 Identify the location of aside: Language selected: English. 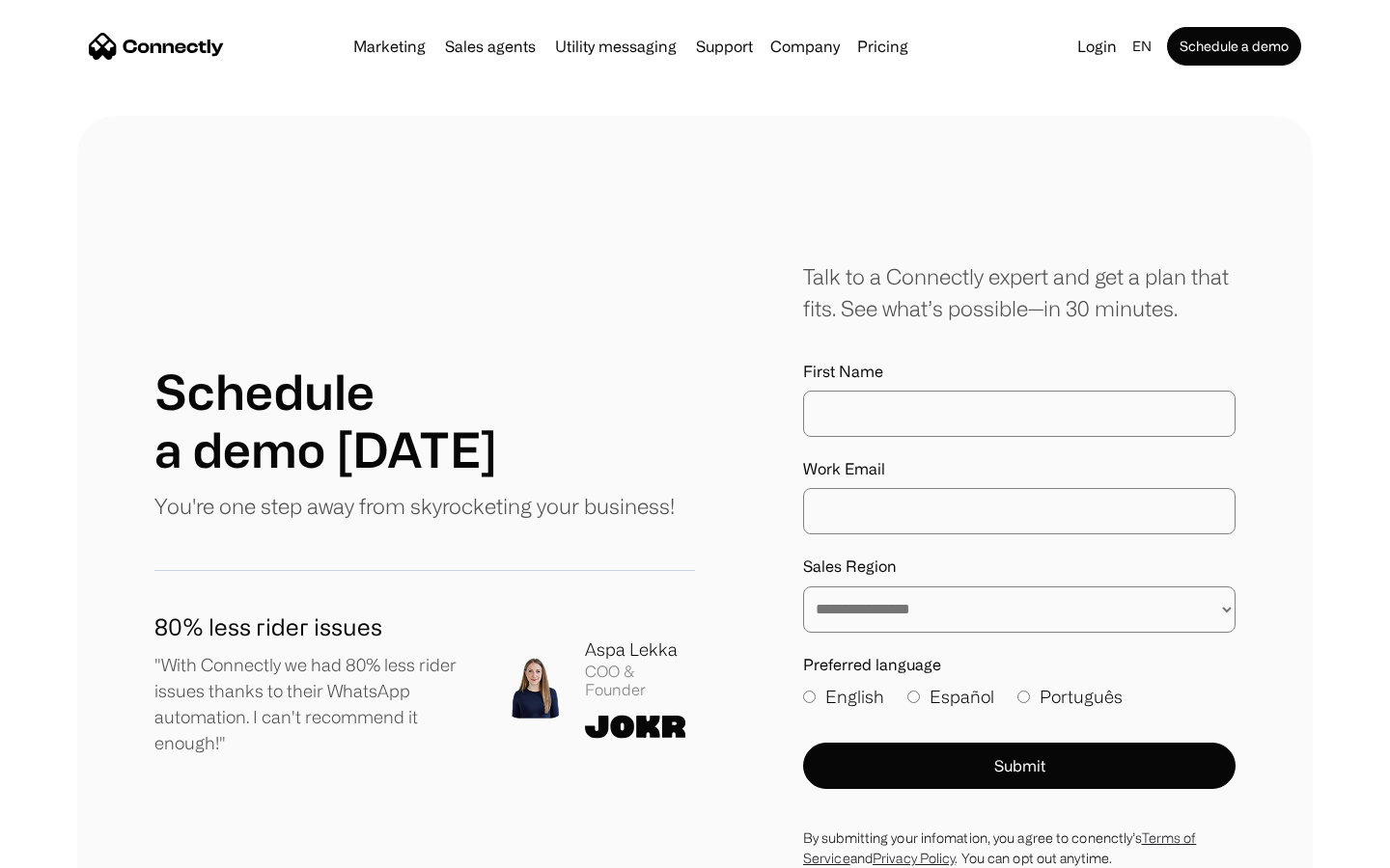
(67, 847).